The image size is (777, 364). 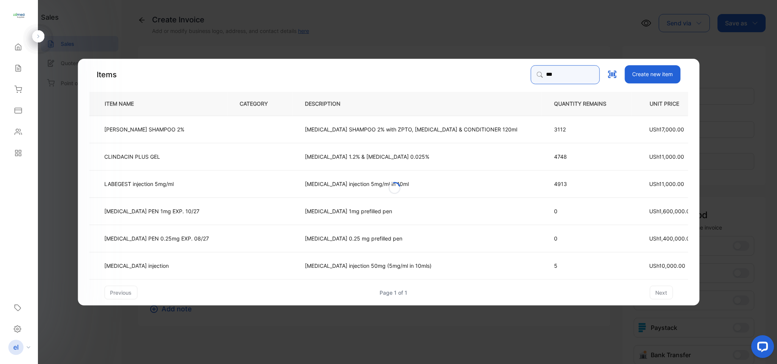 What do you see at coordinates (139, 184) in the screenshot?
I see `p: LABEGEST injection 5mg/ml` at bounding box center [139, 184].